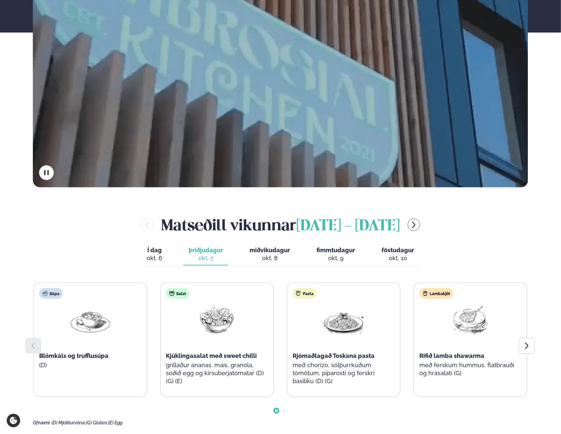 Image resolution: width=561 pixels, height=434 pixels. I want to click on button: Í dag okt. 6, so click(154, 254).